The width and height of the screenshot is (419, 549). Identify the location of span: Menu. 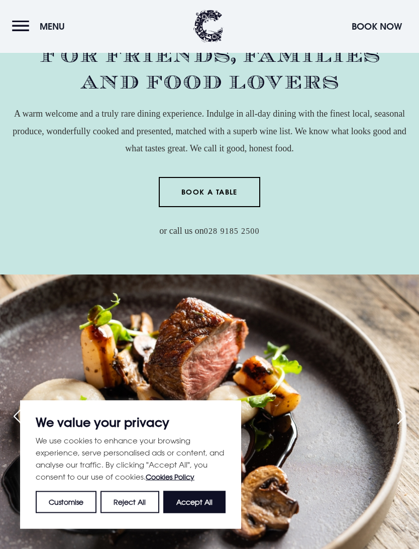
(52, 26).